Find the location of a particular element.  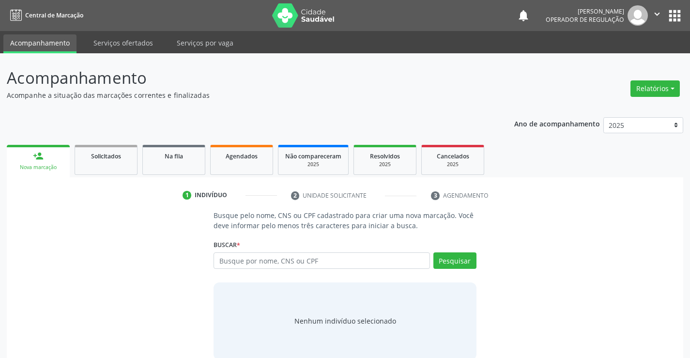

input: Busque por nome, CNS ou CPF is located at coordinates (322, 261).